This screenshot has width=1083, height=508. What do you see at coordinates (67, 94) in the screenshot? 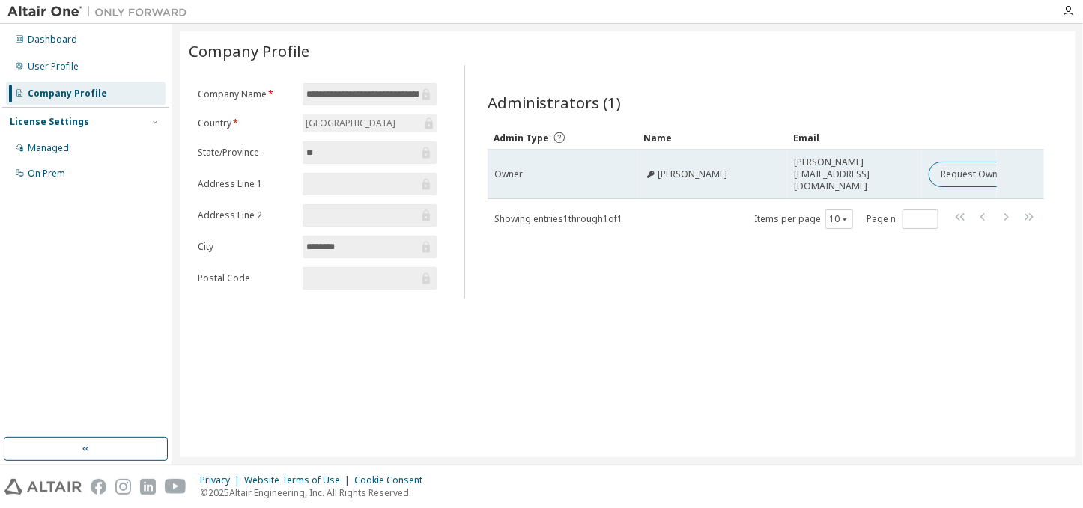
I see `div: Company Profile` at bounding box center [67, 94].